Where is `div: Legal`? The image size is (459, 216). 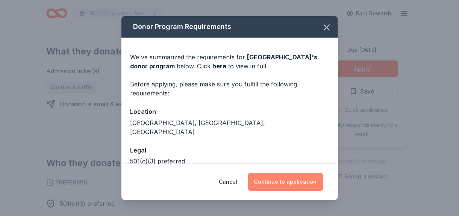 div: Legal is located at coordinates (230, 150).